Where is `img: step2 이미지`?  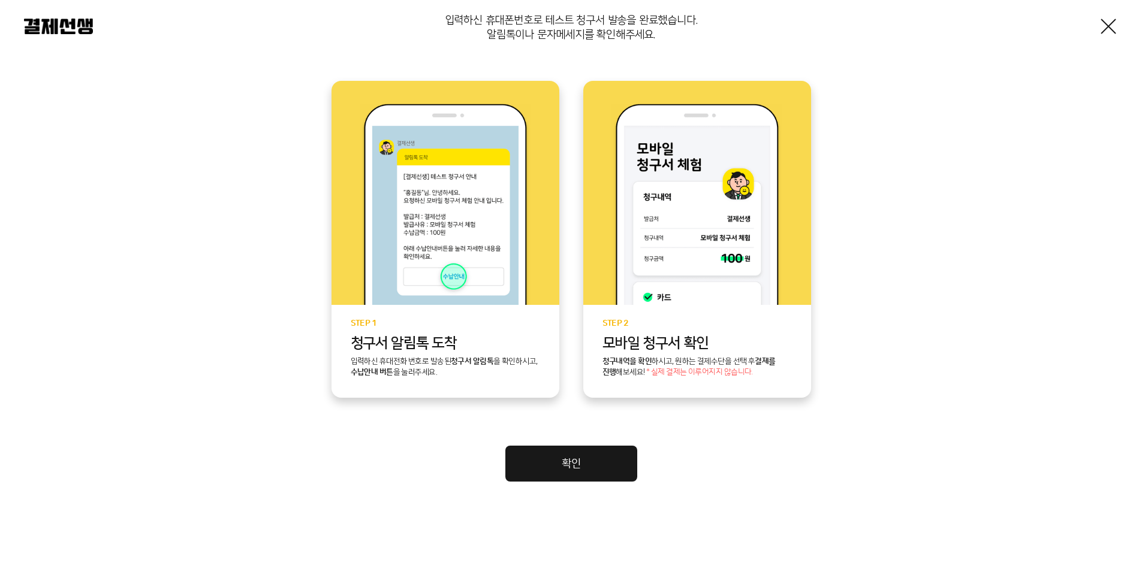 img: step2 이미지 is located at coordinates (696, 204).